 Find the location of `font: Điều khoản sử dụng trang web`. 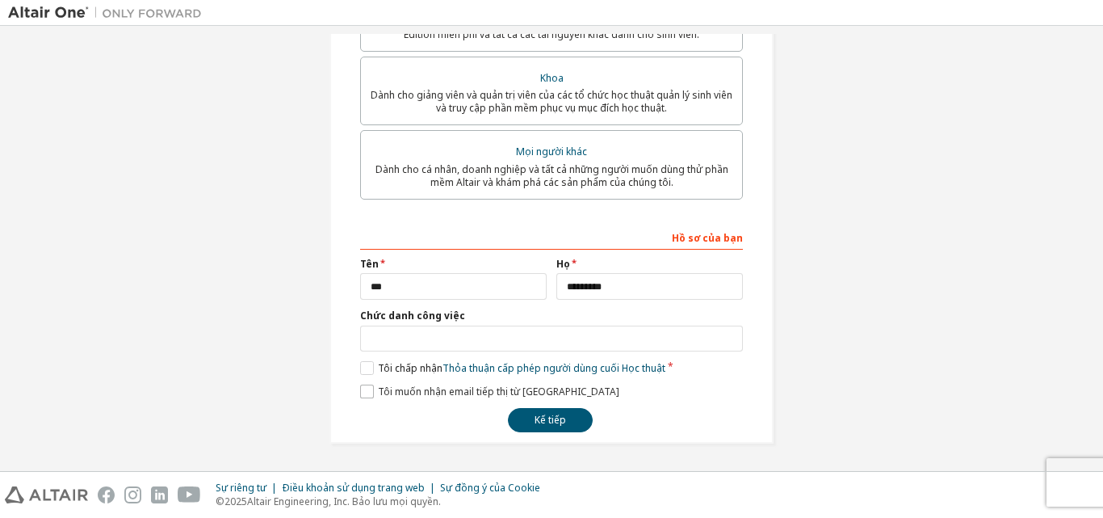

font: Điều khoản sử dụng trang web is located at coordinates (353, 487).